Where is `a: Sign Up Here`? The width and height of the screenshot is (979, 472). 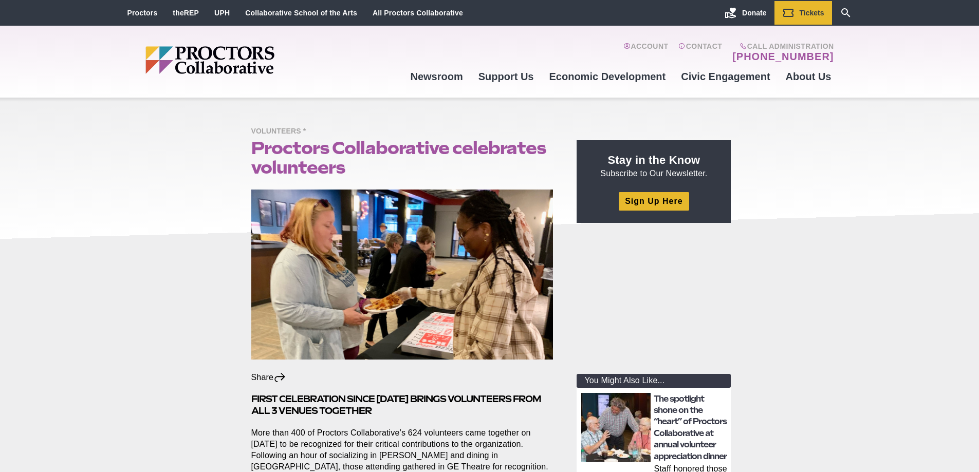
a: Sign Up Here is located at coordinates (654, 201).